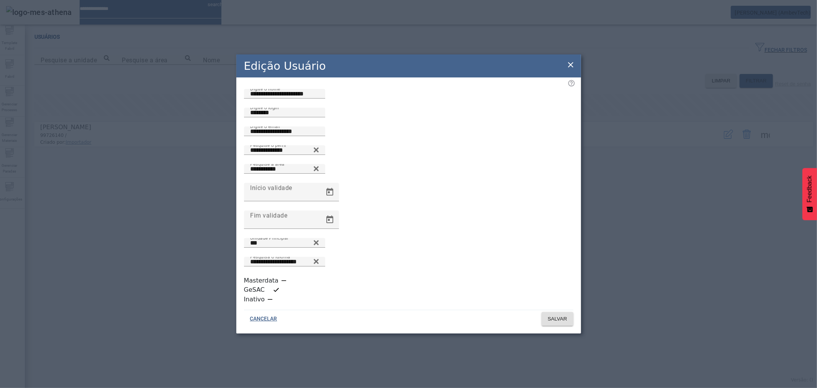 This screenshot has height=388, width=817. I want to click on span: CANCELAR, so click(264, 319).